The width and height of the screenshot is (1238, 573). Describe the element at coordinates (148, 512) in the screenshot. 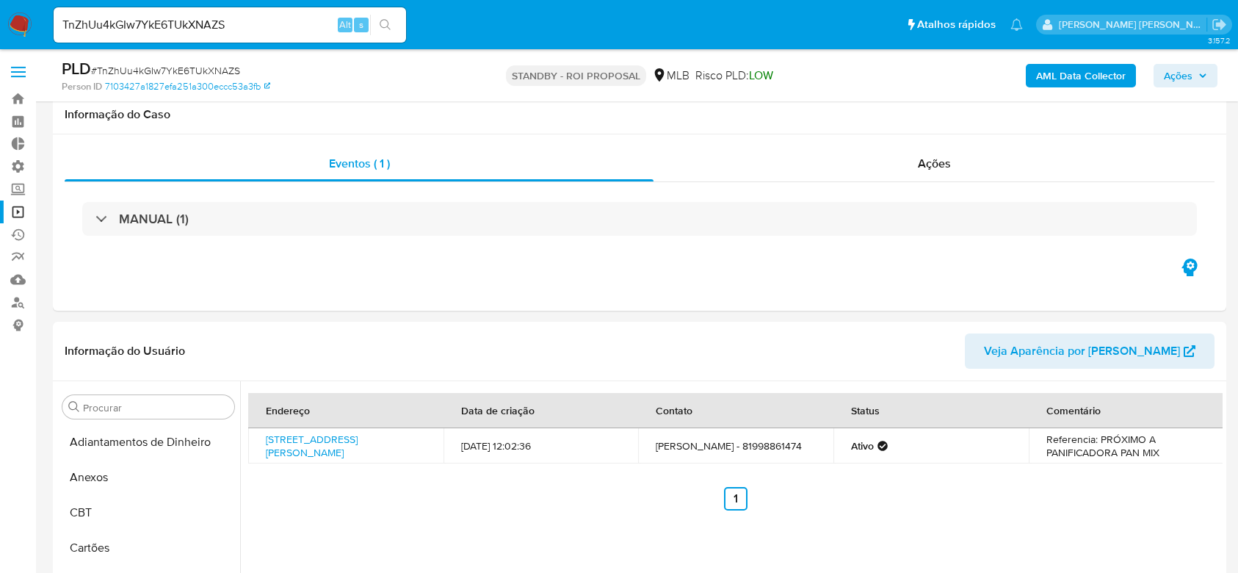

I see `button: CBT` at that location.